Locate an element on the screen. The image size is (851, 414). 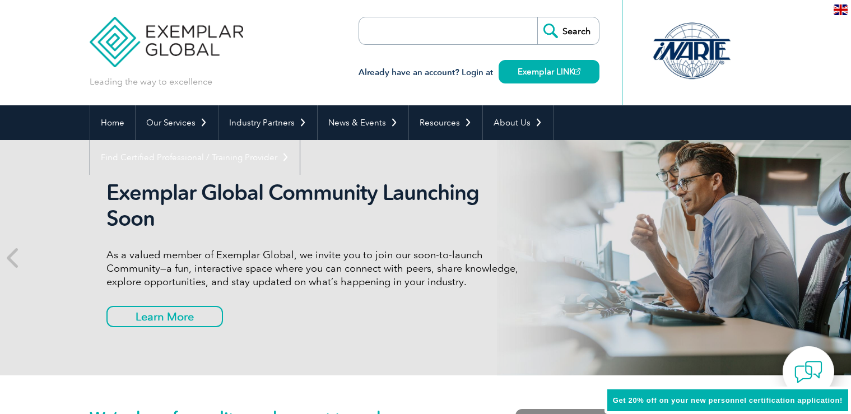
img: open_square.png is located at coordinates (577, 71).